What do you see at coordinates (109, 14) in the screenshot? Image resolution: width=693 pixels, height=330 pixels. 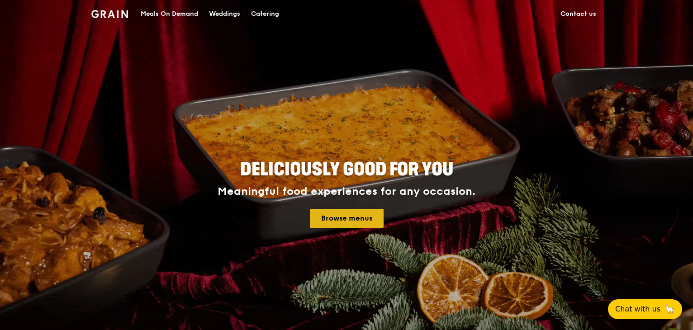 I see `img: Grain` at bounding box center [109, 14].